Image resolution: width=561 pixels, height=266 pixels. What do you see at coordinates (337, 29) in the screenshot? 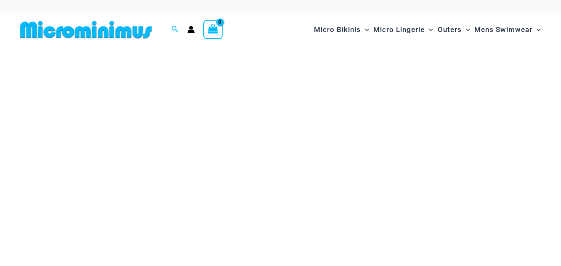
I see `span: Micro Bikinis` at bounding box center [337, 29].